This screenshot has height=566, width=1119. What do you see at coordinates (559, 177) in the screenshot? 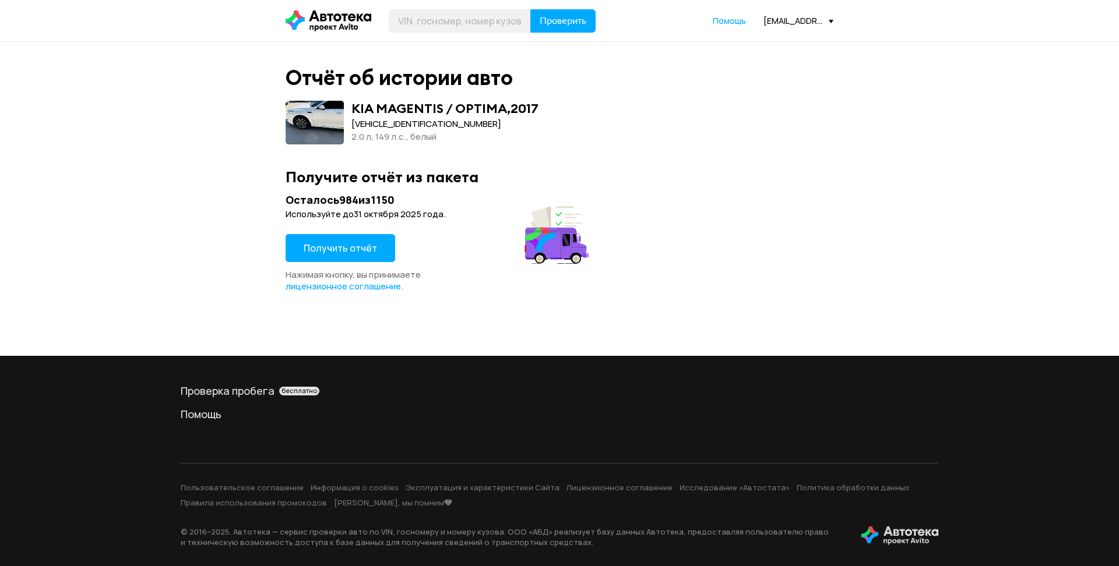
I see `div: Получите отчёт из пакета` at bounding box center [559, 177].